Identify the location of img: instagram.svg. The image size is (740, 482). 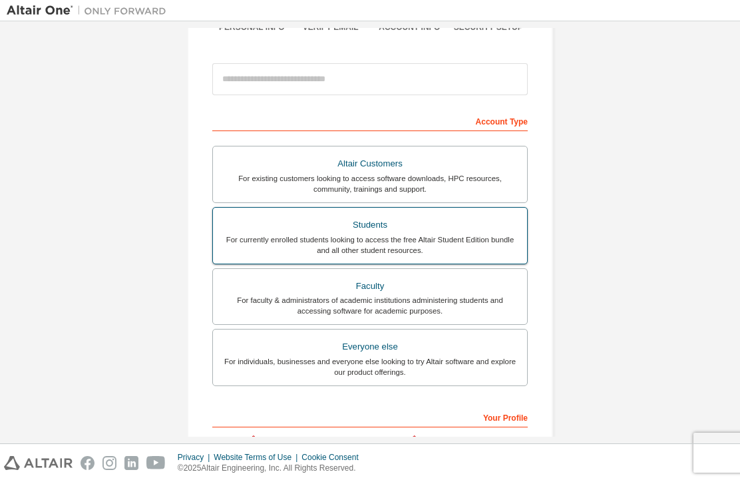
(109, 462).